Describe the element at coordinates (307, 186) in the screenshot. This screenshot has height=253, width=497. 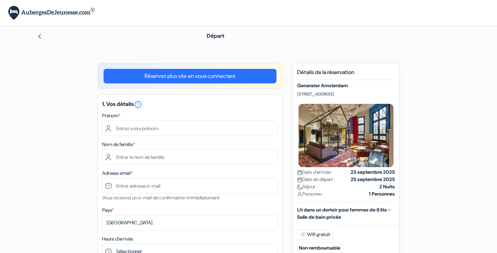
I see `span: Séjour :` at that location.